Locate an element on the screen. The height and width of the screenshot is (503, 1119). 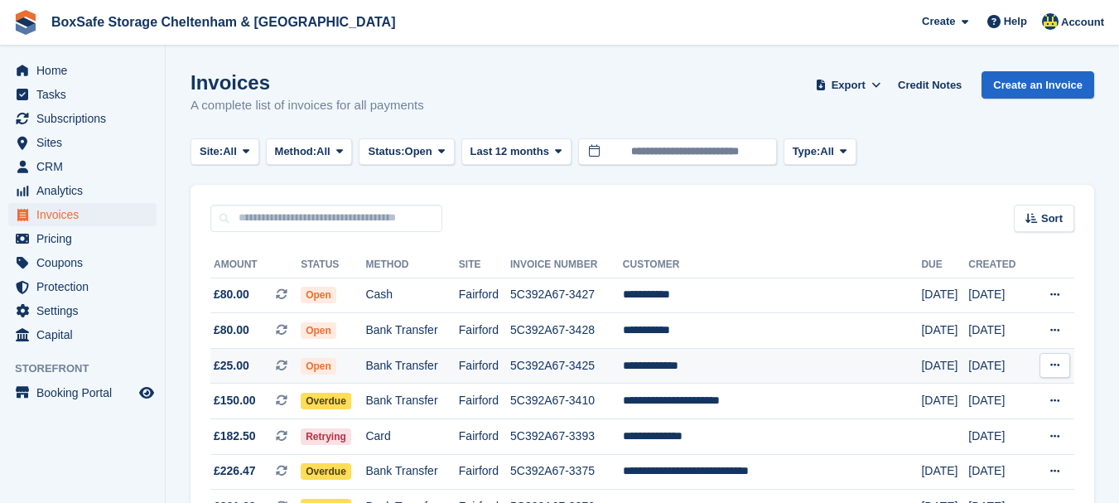
th: Customer is located at coordinates (772, 265).